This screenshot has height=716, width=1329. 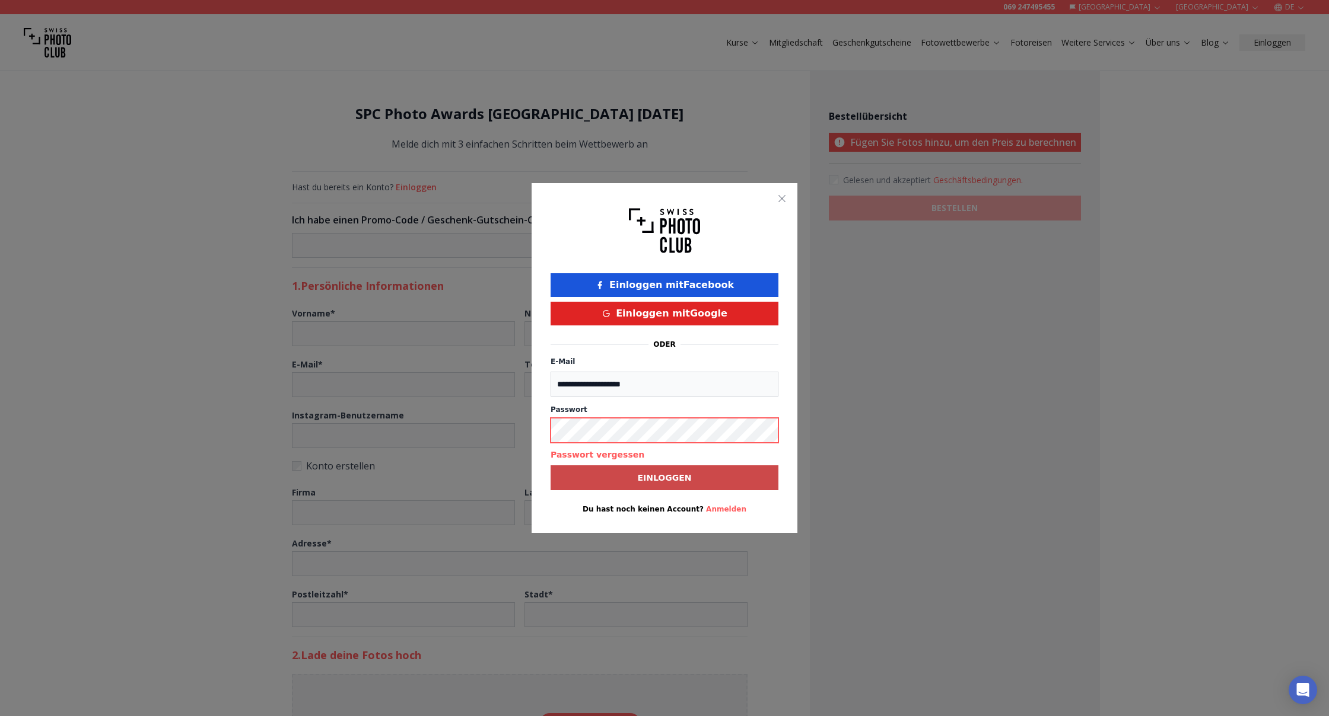 I want to click on button: Einloggen, so click(x=664, y=478).